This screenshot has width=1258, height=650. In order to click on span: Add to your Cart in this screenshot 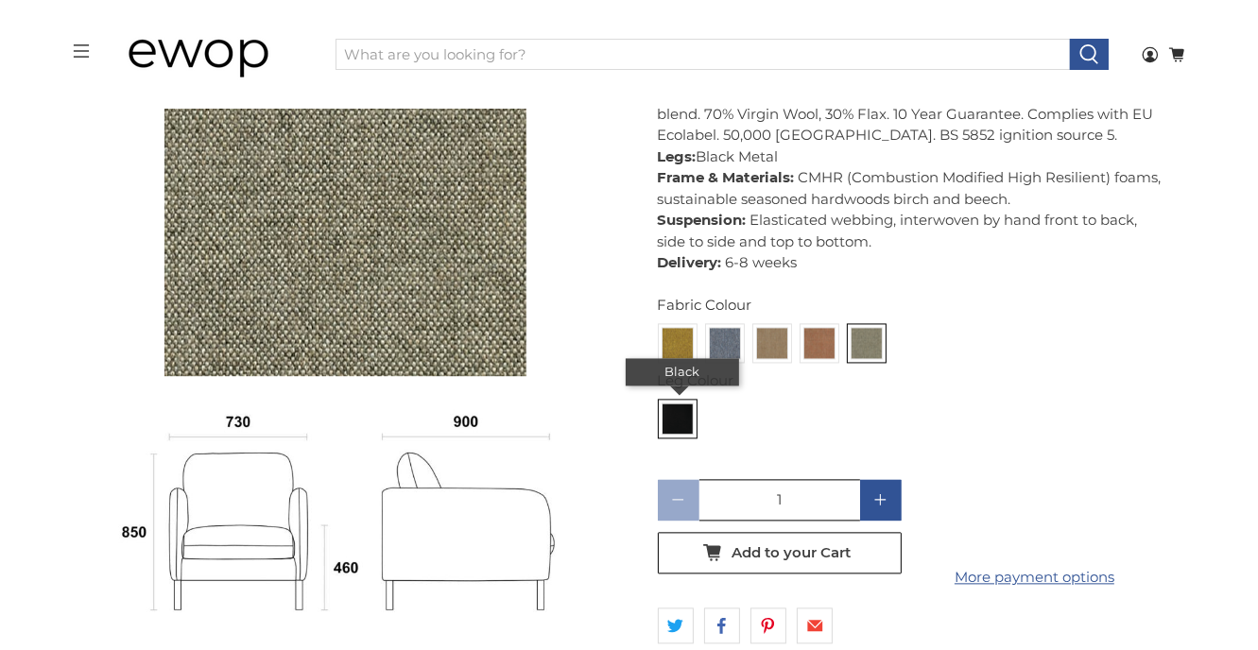, I will do `click(791, 553)`.